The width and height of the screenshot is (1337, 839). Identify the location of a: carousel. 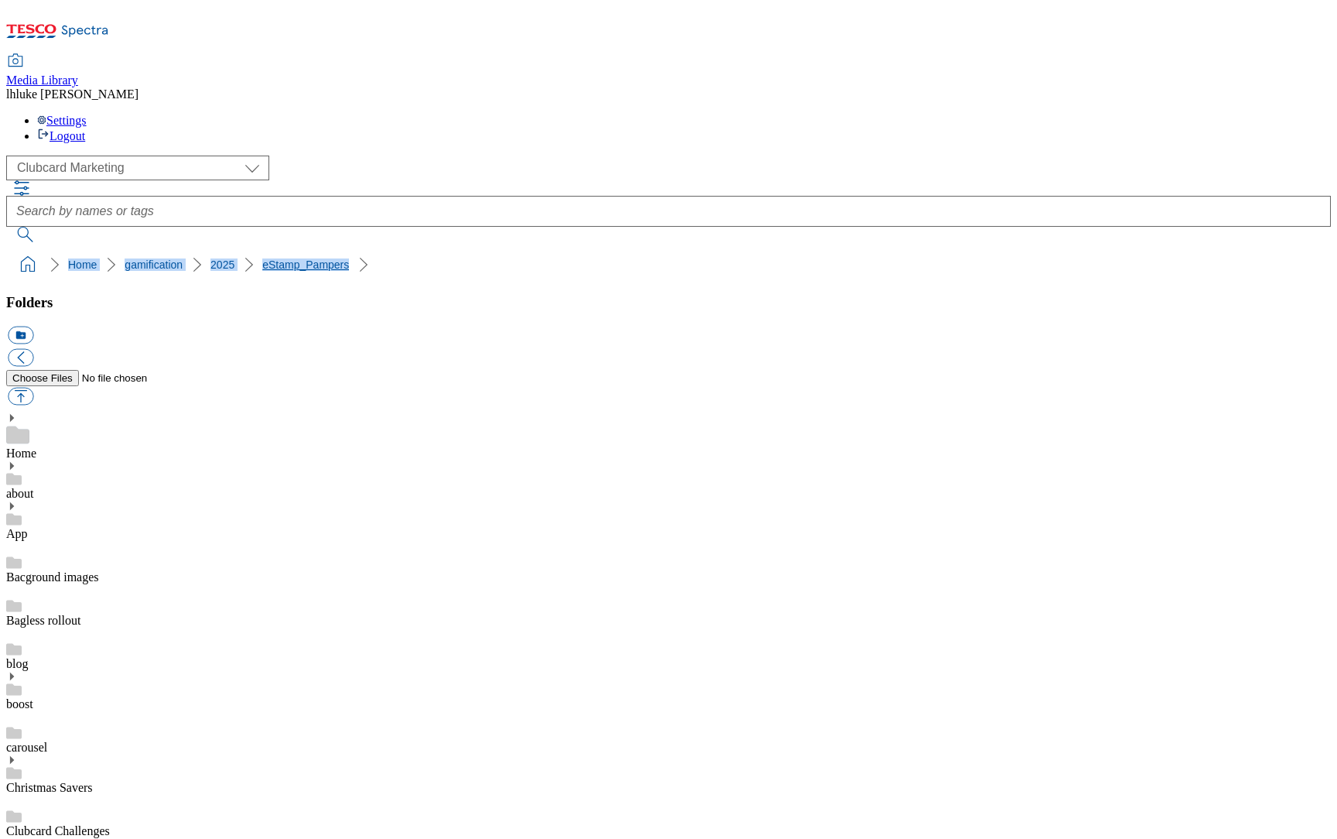
(26, 747).